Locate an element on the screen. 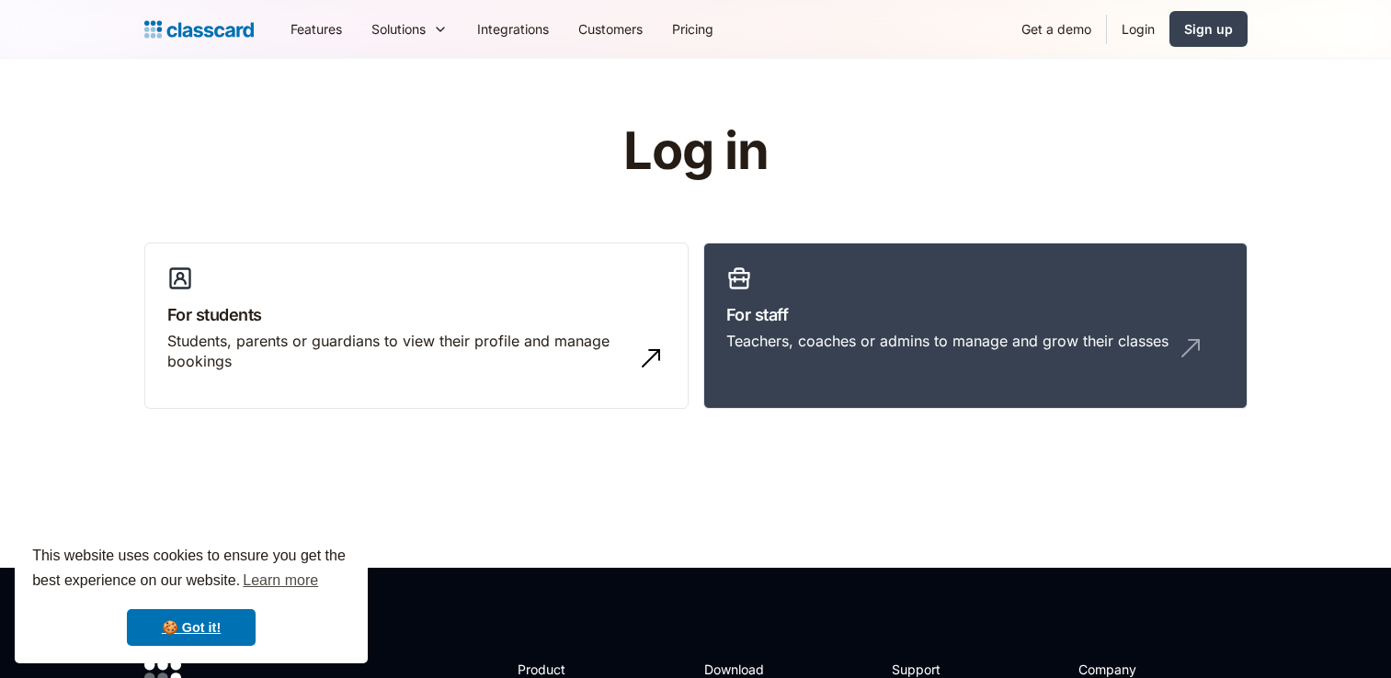 The width and height of the screenshot is (1391, 678). div: Teachers, coaches or admins to manage and grow their classes is located at coordinates (947, 341).